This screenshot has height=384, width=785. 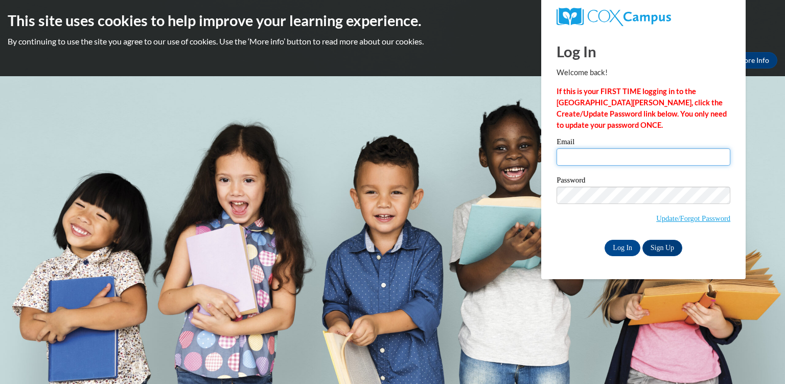 I want to click on p: Welcome back!, so click(x=644, y=73).